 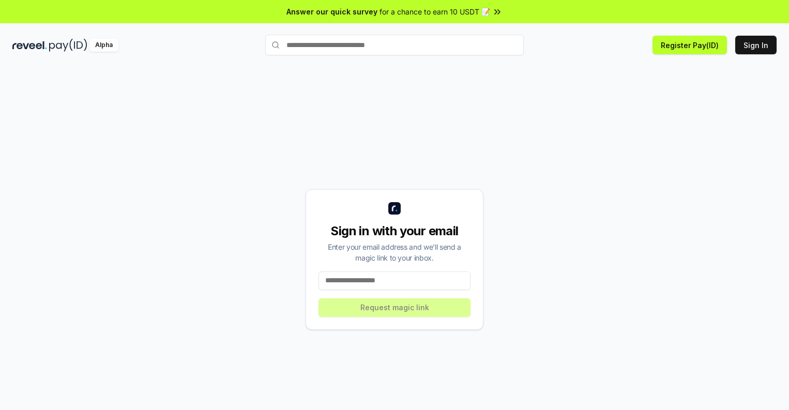 I want to click on img: logo_small, so click(x=394, y=208).